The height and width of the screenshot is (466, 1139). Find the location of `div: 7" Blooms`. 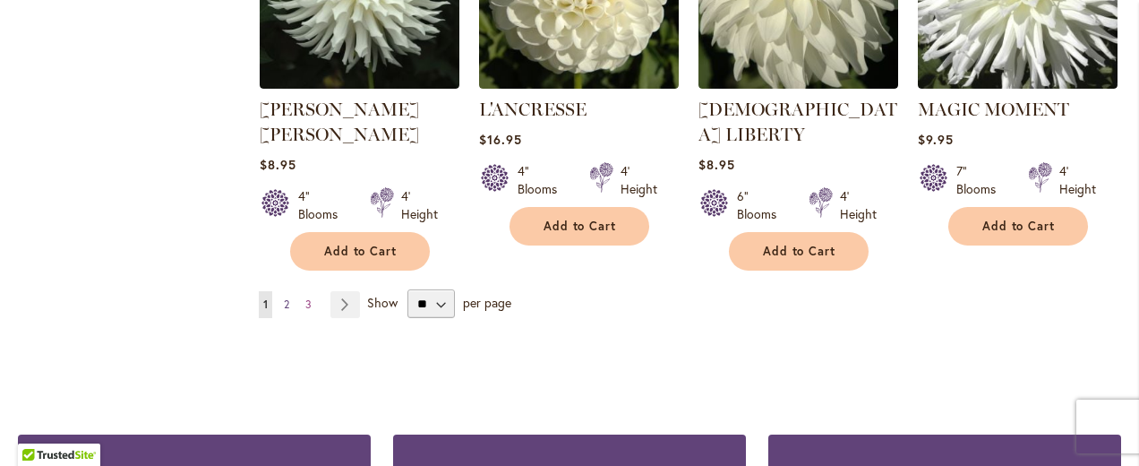

div: 7" Blooms is located at coordinates (981, 180).